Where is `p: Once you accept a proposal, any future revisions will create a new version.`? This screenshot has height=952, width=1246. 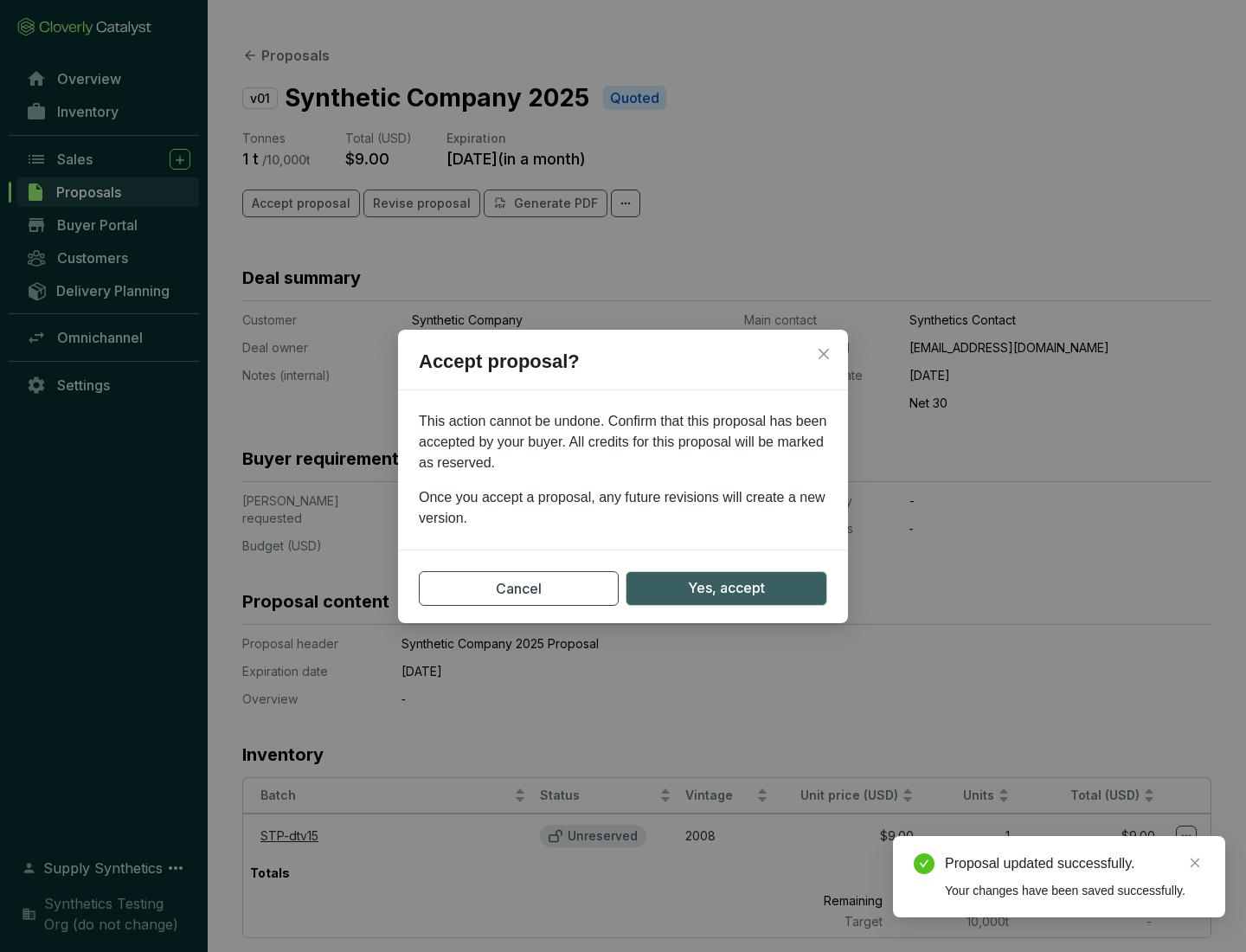 p: Once you accept a proposal, any future revisions will create a new version. is located at coordinates (623, 508).